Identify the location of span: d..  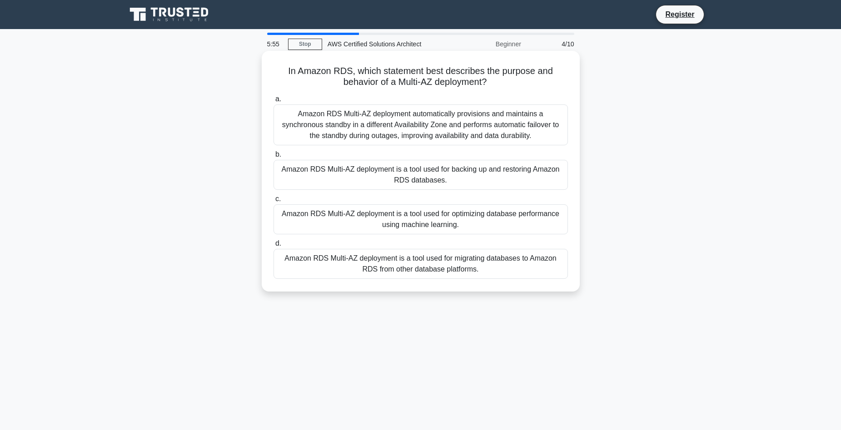
(278, 243).